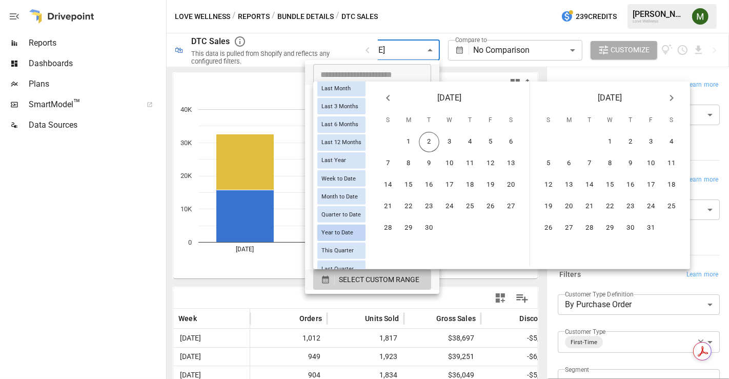  I want to click on div: This Quarter, so click(341, 251).